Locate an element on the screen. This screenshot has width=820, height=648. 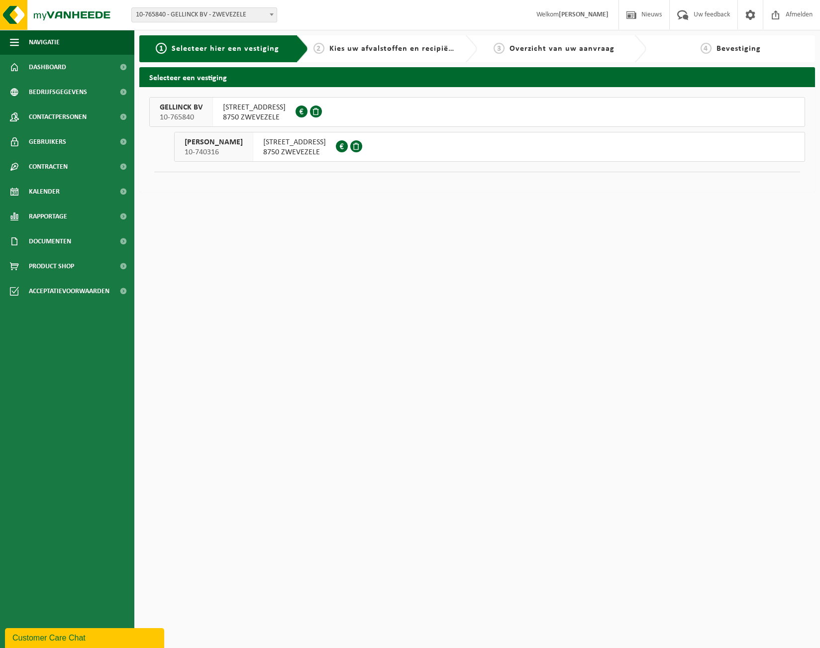
span: Product Shop is located at coordinates (51, 266).